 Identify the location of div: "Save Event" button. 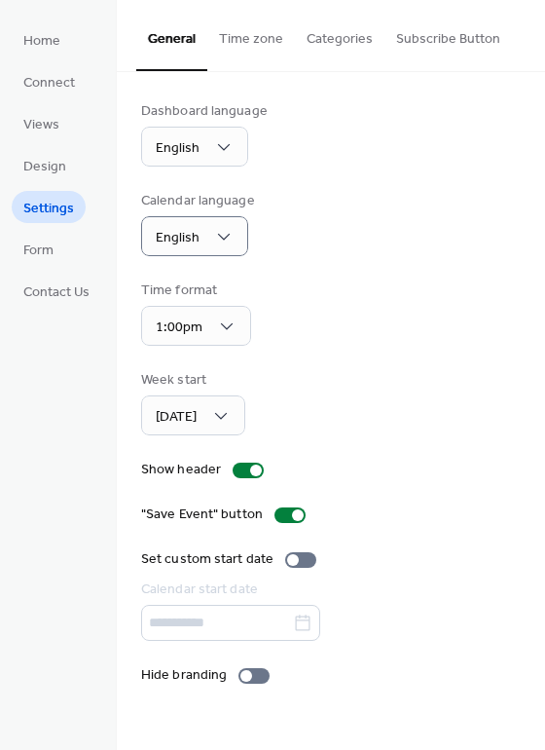
(202, 514).